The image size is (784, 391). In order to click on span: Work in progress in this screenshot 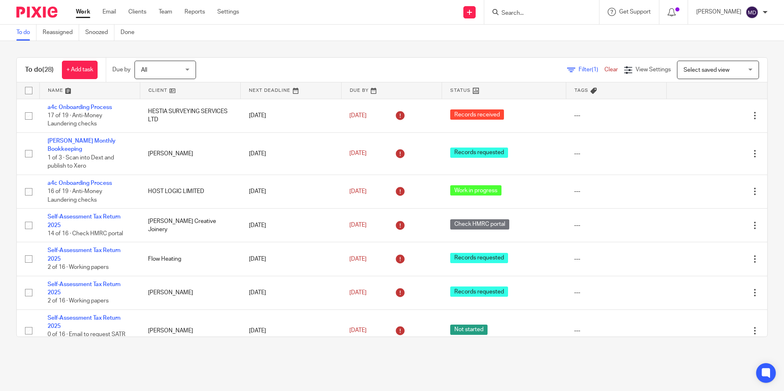, I will do `click(476, 190)`.